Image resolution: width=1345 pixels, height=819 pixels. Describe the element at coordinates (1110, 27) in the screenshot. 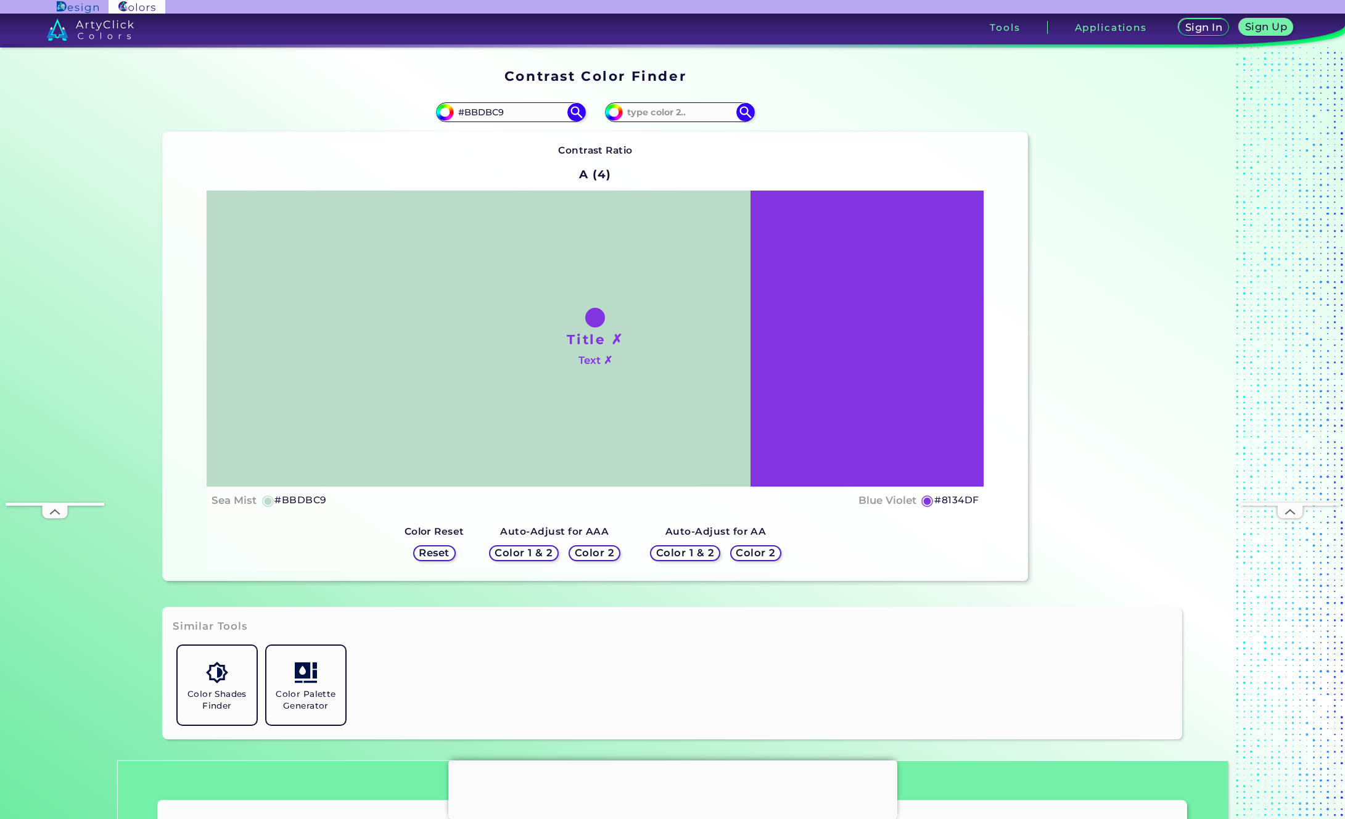

I see `h3: Applications` at that location.